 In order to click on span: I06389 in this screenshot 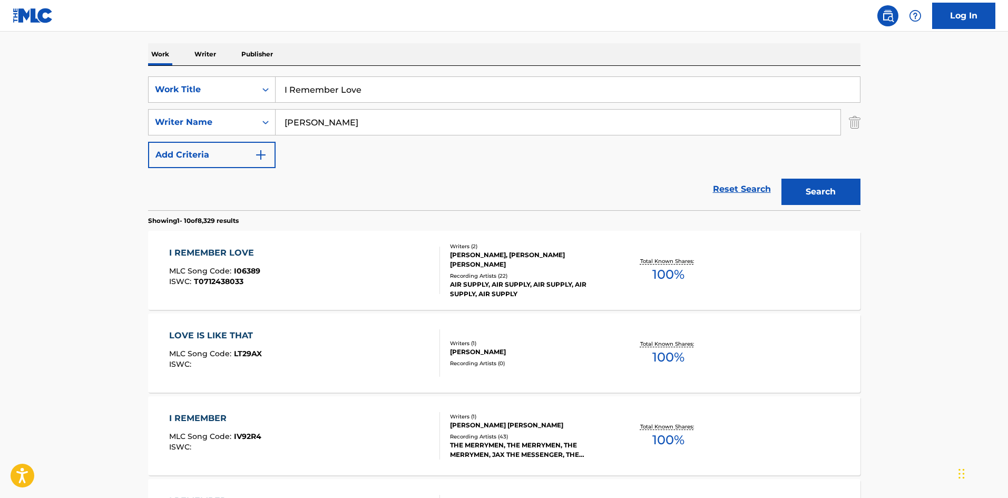, I will do `click(247, 271)`.